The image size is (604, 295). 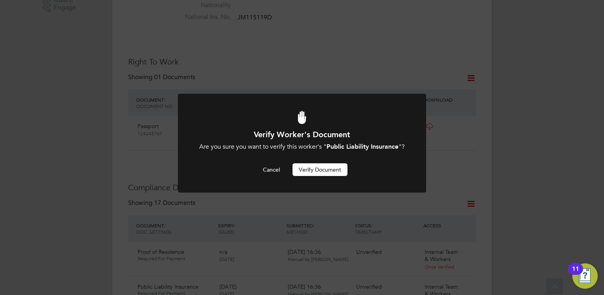 I want to click on b: Public Liability Insurance, so click(x=362, y=146).